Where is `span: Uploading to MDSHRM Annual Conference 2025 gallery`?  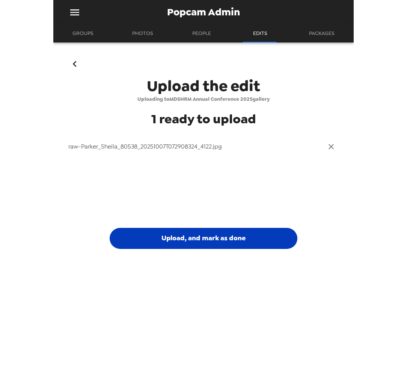 span: Uploading to MDSHRM Annual Conference 2025 gallery is located at coordinates (204, 99).